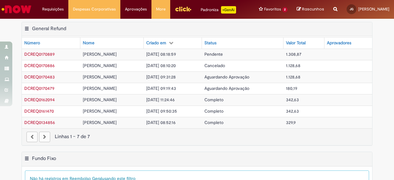  What do you see at coordinates (352, 9) in the screenshot?
I see `span: JG` at bounding box center [352, 9].